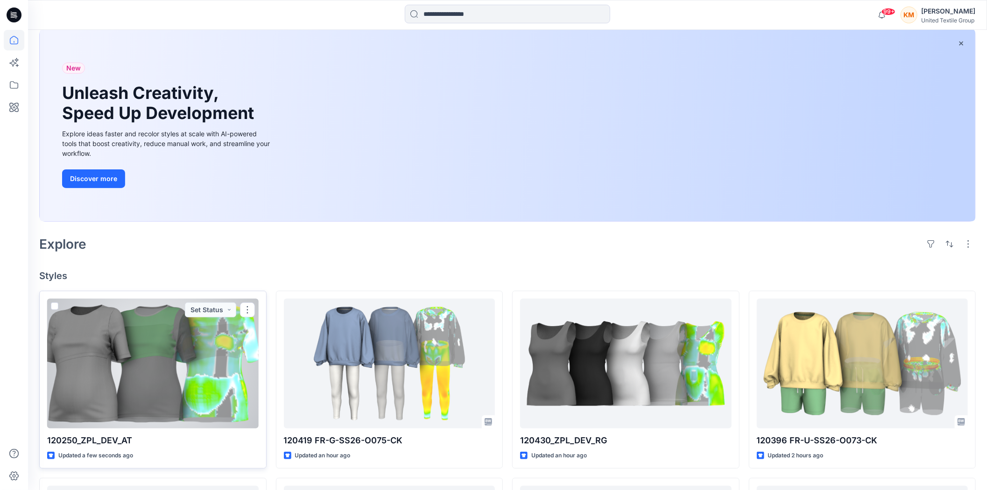 The height and width of the screenshot is (490, 987). I want to click on a: 120419 FR-G-SS26-O075-CK, so click(389, 364).